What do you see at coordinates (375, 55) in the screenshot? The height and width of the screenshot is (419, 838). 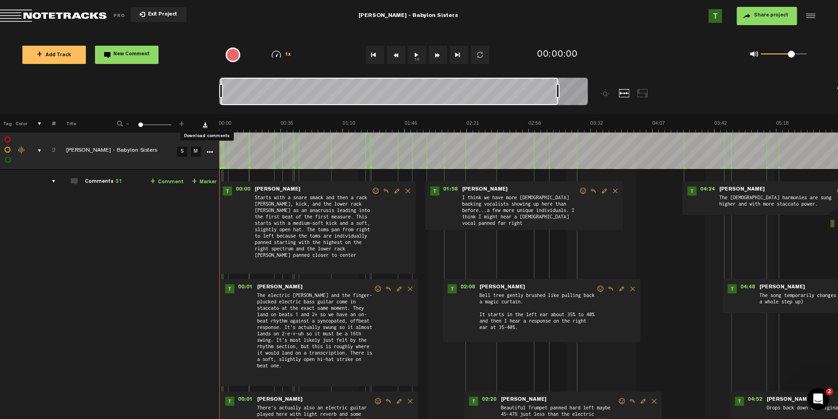 I see `button: Go to beginning` at bounding box center [375, 55].